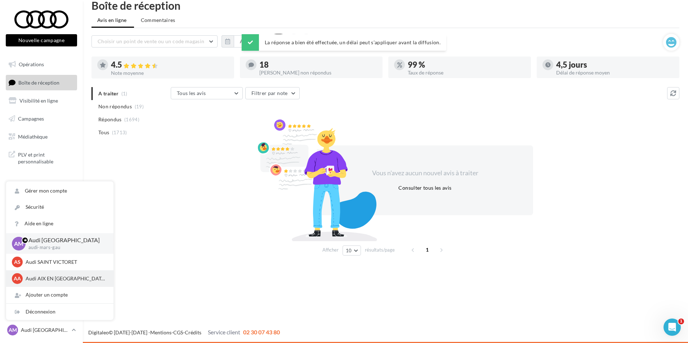 The width and height of the screenshot is (688, 343). I want to click on span: Répondus, so click(110, 120).